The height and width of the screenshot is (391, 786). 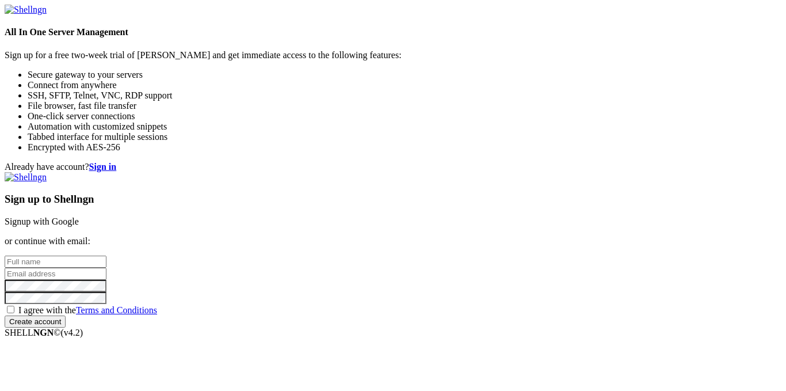 What do you see at coordinates (393, 32) in the screenshot?
I see `h4: All In One Server Management` at bounding box center [393, 32].